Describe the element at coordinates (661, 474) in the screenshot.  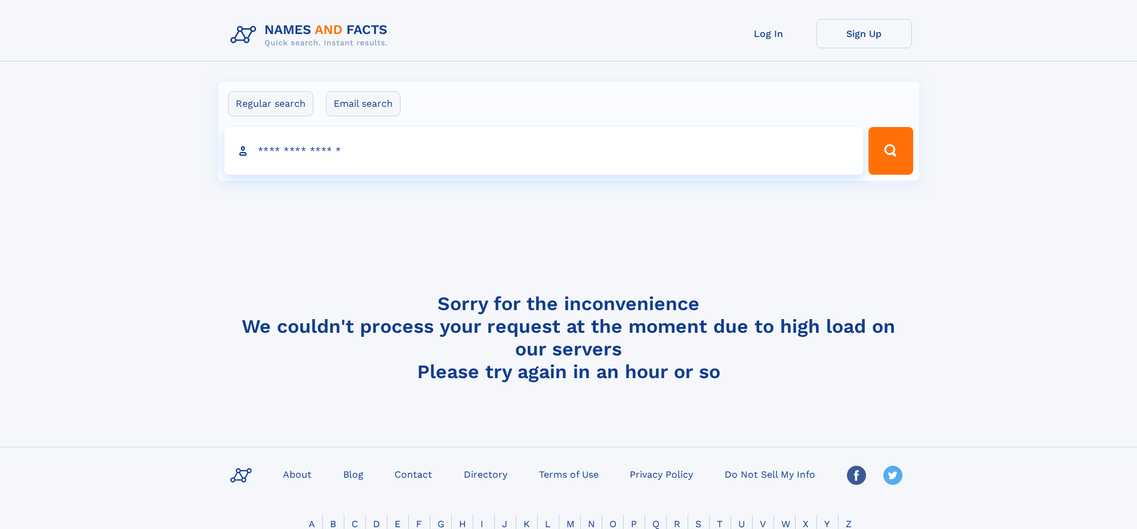
I see `a: Privacy Policy` at that location.